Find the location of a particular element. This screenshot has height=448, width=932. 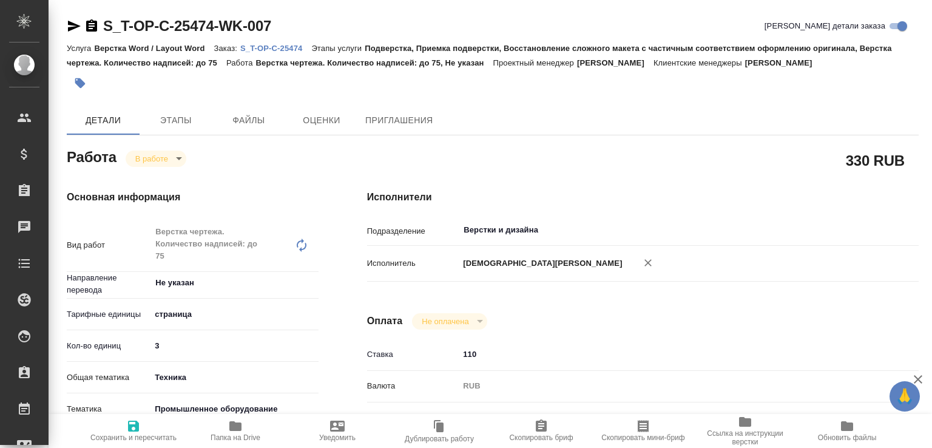

span: Уведомить is located at coordinates (338, 438).